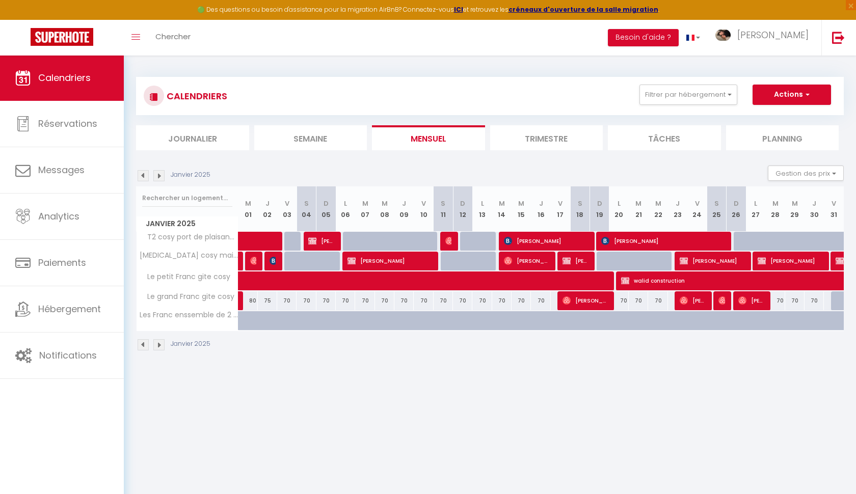 The image size is (856, 494). Describe the element at coordinates (23, 19) in the screenshot. I see `button: Ouvrir le widget de chat LiveChat` at that location.